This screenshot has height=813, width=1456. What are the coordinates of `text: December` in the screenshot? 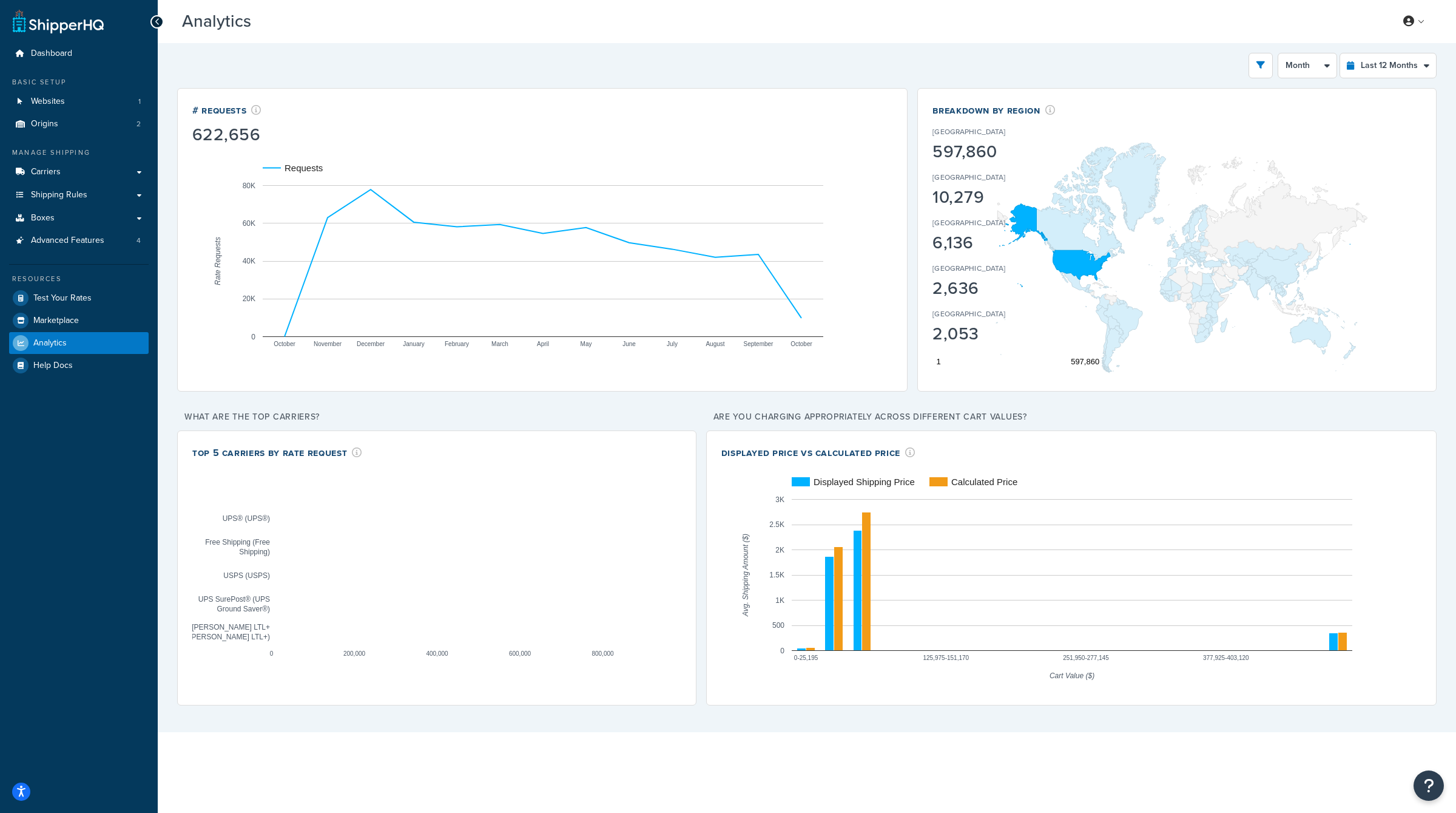 It's located at (371, 343).